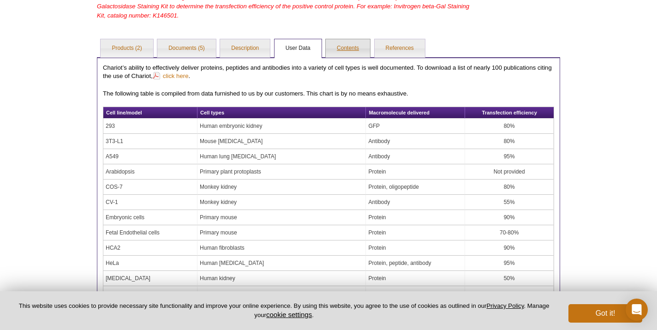  I want to click on td: Protein, oligopeptide, so click(415, 187).